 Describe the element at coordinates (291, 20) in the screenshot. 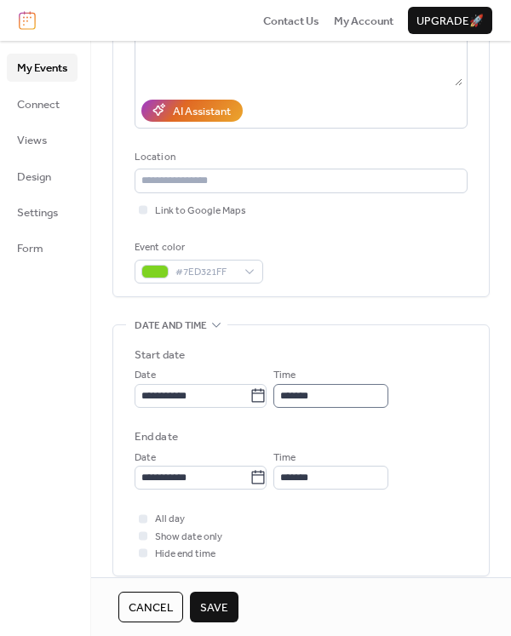

I see `a: Contact Us` at that location.